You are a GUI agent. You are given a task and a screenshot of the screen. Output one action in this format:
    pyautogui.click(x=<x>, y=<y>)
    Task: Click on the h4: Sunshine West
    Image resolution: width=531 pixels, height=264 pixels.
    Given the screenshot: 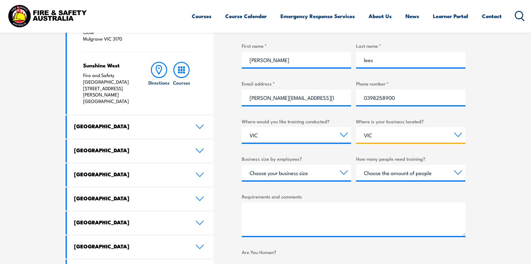 What is the action you would take?
    pyautogui.click(x=109, y=65)
    